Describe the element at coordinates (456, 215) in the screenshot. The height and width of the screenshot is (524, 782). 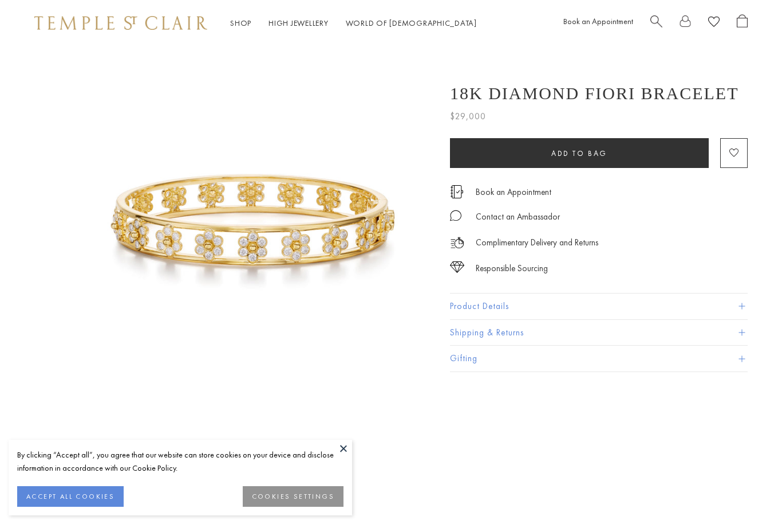
I see `img: MessageIcon-01_2.svg` at that location.